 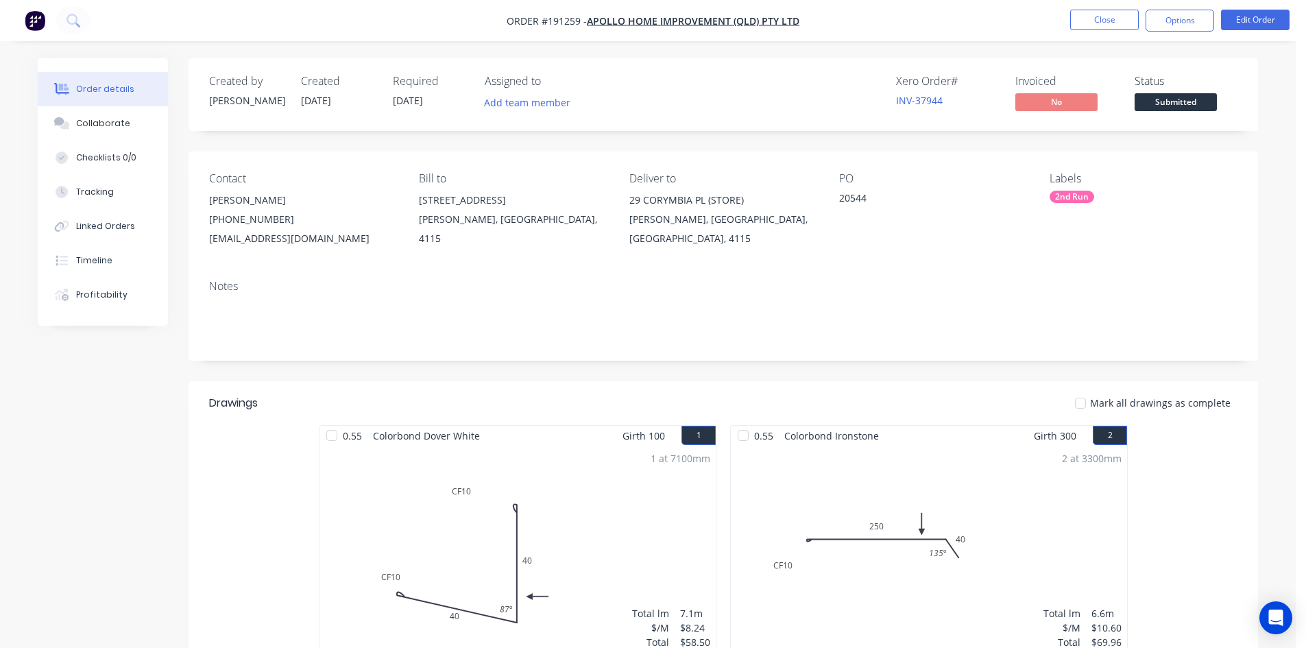 What do you see at coordinates (1176, 104) in the screenshot?
I see `button: Submitted` at bounding box center [1176, 104].